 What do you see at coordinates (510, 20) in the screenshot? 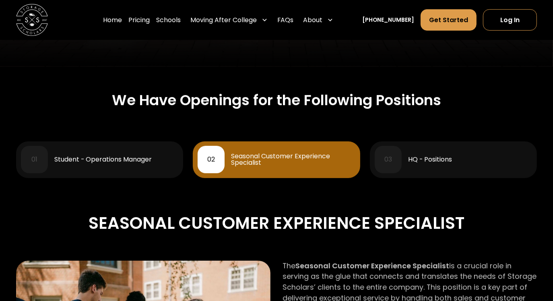
I see `a: Log In` at bounding box center [510, 20].